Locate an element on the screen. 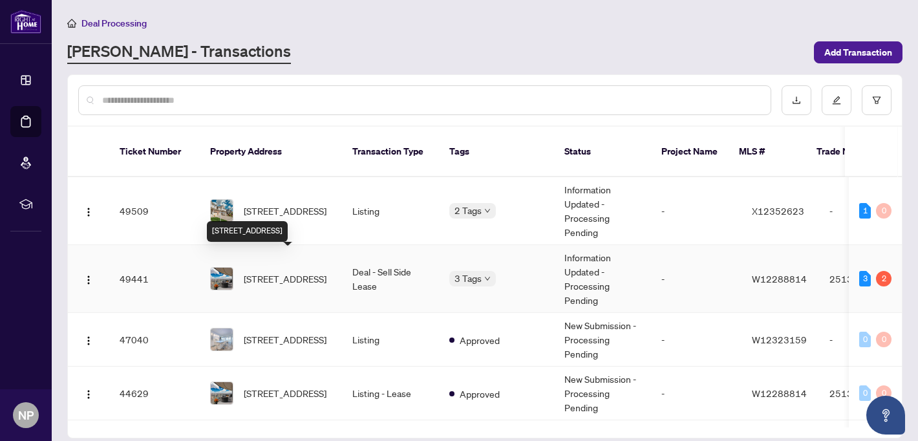  button: Add Transaction is located at coordinates (858, 52).